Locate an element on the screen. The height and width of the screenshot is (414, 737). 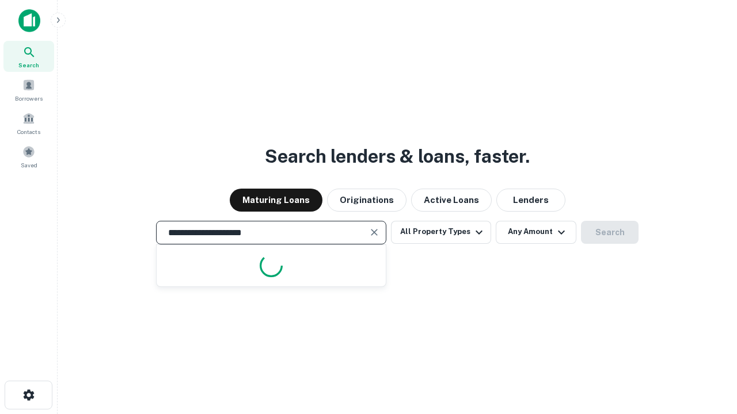
div: Search is located at coordinates (29, 56).